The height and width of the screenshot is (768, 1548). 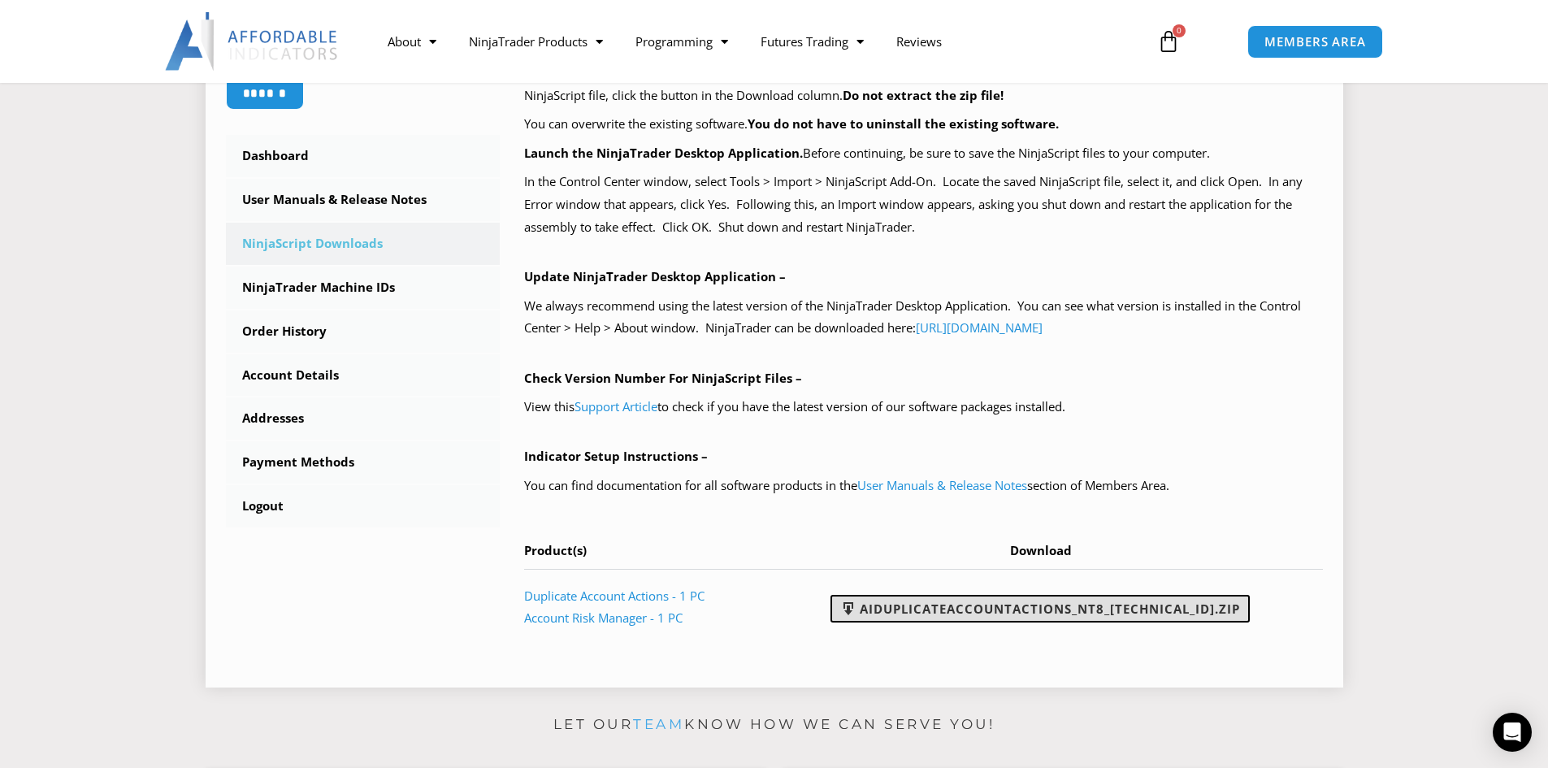 What do you see at coordinates (363, 418) in the screenshot?
I see `a: Addresses` at bounding box center [363, 418].